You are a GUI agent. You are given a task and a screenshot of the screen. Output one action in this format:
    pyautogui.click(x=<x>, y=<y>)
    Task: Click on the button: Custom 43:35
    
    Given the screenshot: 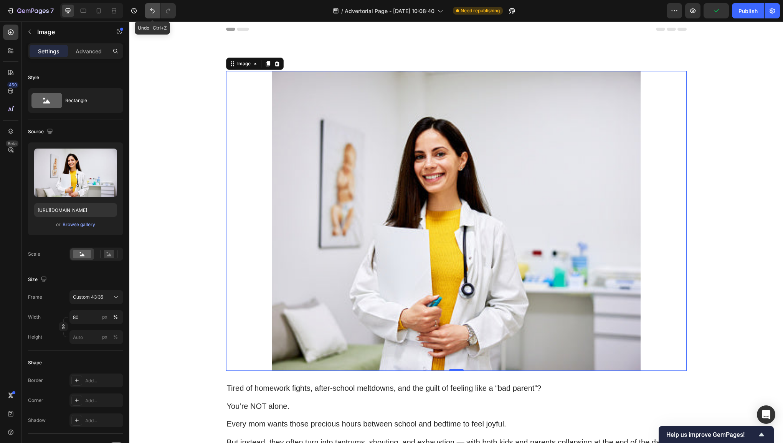 What is the action you would take?
    pyautogui.click(x=96, y=297)
    